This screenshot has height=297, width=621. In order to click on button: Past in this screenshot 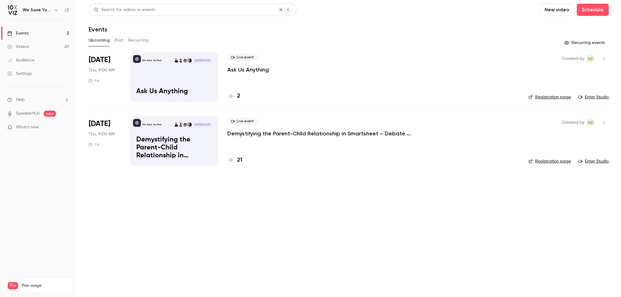, I will do `click(119, 40)`.